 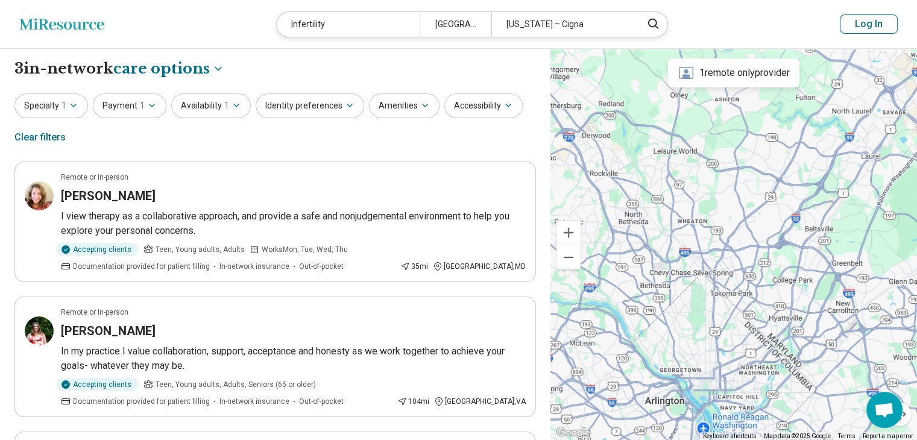 I want to click on p: I view therapy as a collaborative approach, and provide a safe and nonjudgemental environment to ..., so click(x=293, y=224).